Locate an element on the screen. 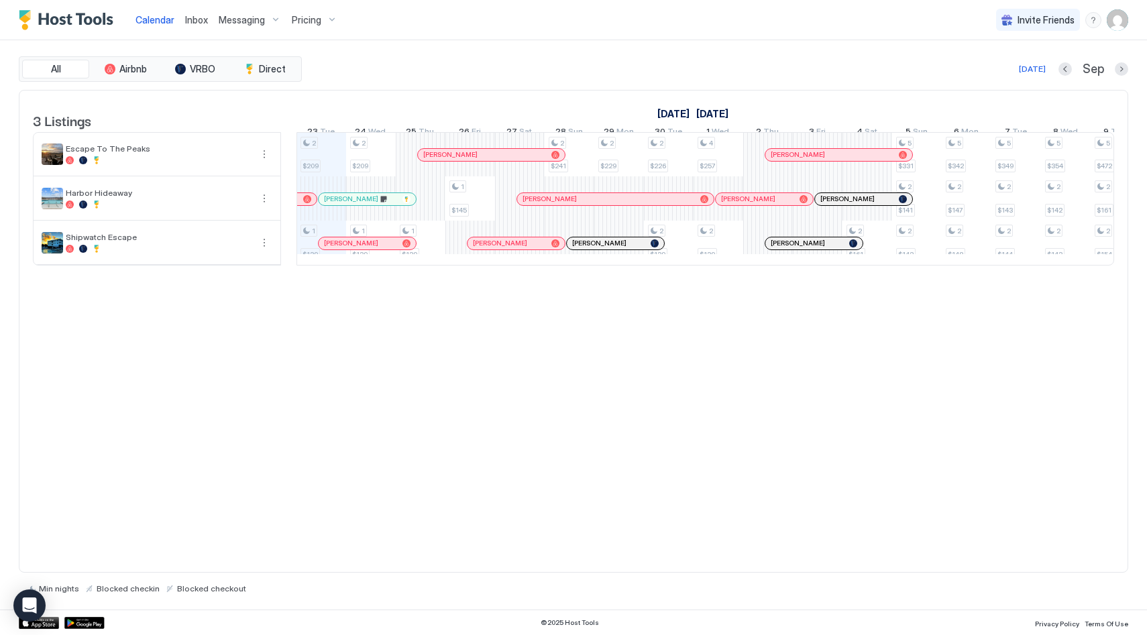 Image resolution: width=1147 pixels, height=635 pixels. a: Calendar is located at coordinates (155, 19).